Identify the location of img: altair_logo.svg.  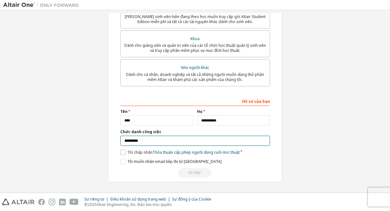
(18, 201).